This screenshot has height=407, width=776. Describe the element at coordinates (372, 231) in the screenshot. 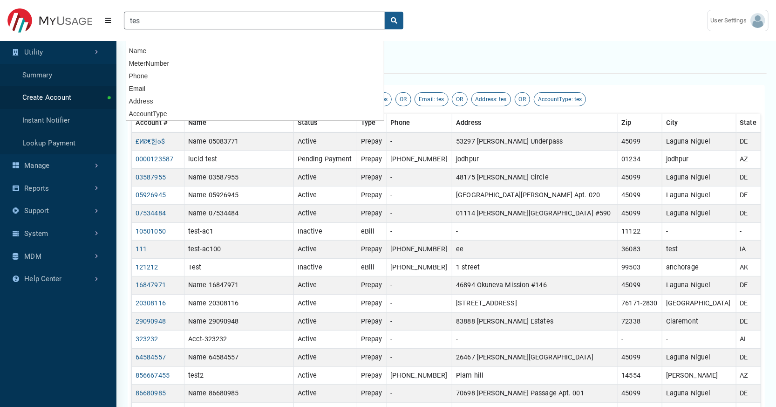

I see `td: eBill` at that location.